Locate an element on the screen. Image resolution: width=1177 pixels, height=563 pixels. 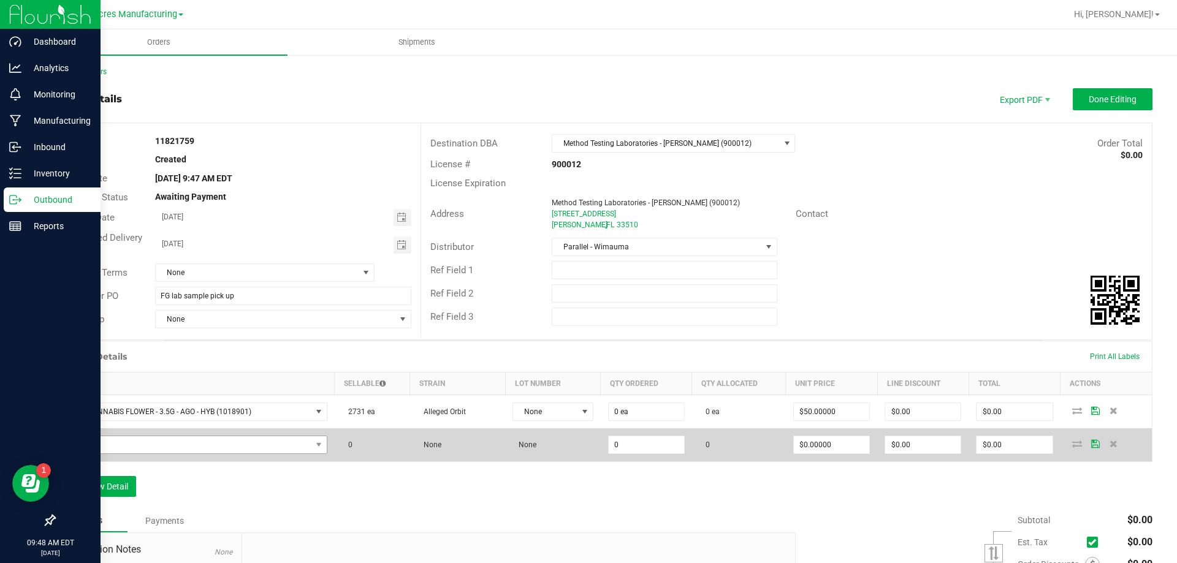
p: Outbound is located at coordinates (58, 200).